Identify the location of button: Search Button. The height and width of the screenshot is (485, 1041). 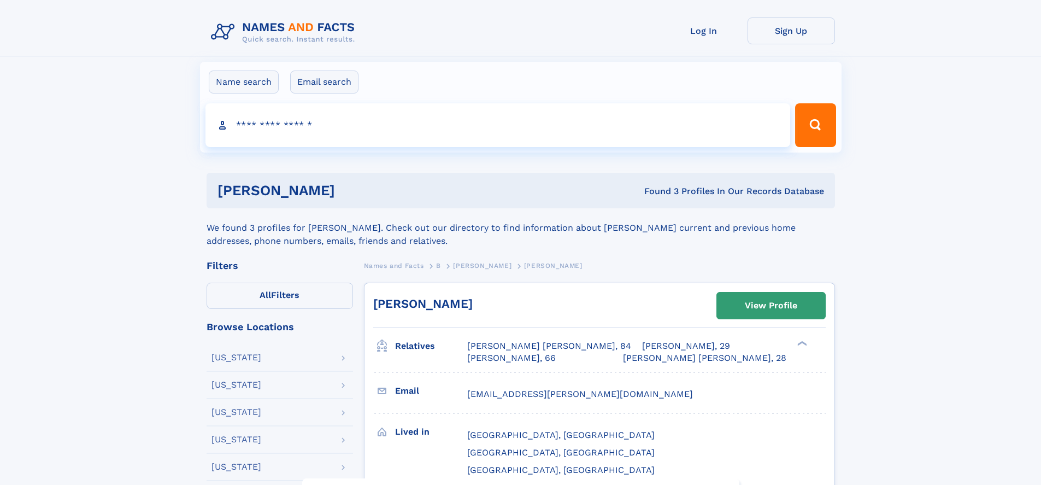
(815, 125).